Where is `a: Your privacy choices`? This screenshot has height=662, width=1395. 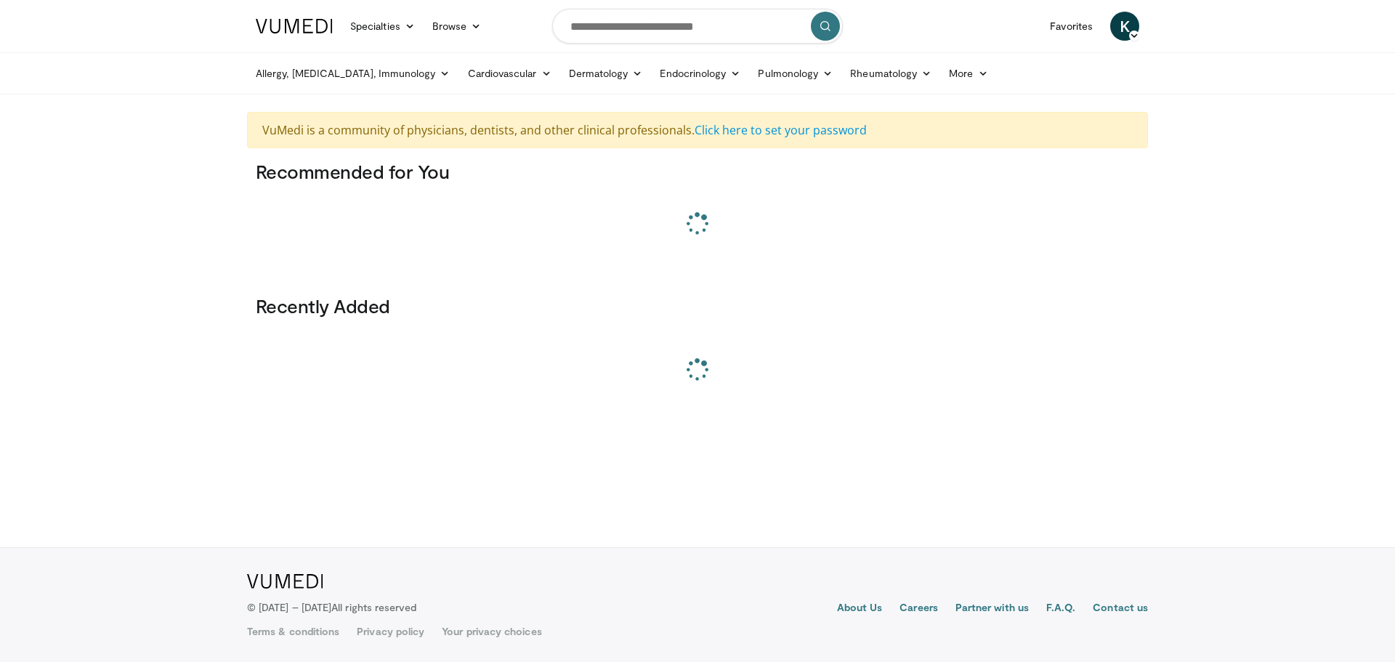 a: Your privacy choices is located at coordinates (491, 631).